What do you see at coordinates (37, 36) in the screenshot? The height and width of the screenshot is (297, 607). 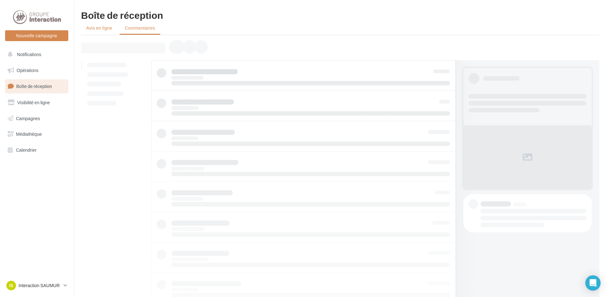 I see `button: Nouvelle campagne` at bounding box center [37, 36].